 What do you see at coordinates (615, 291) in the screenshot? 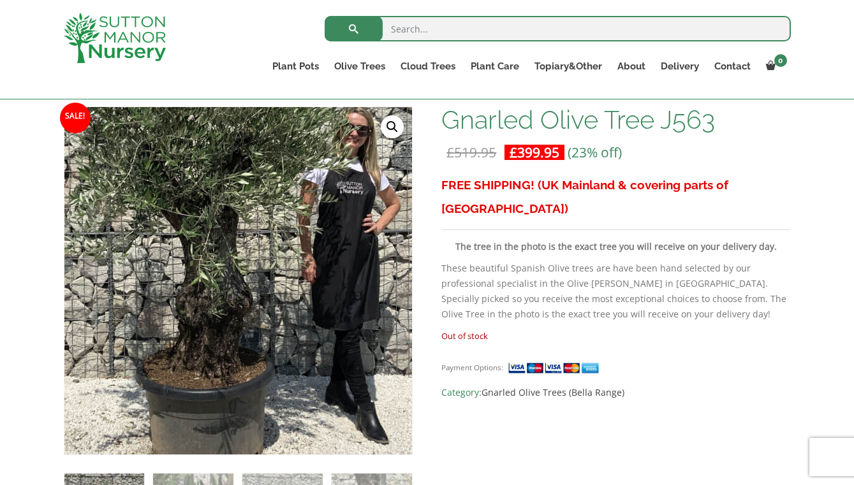
I see `p: These beautiful Spanish Olive trees are have been hand selected by our professional specialist in...` at bounding box center [615, 291].